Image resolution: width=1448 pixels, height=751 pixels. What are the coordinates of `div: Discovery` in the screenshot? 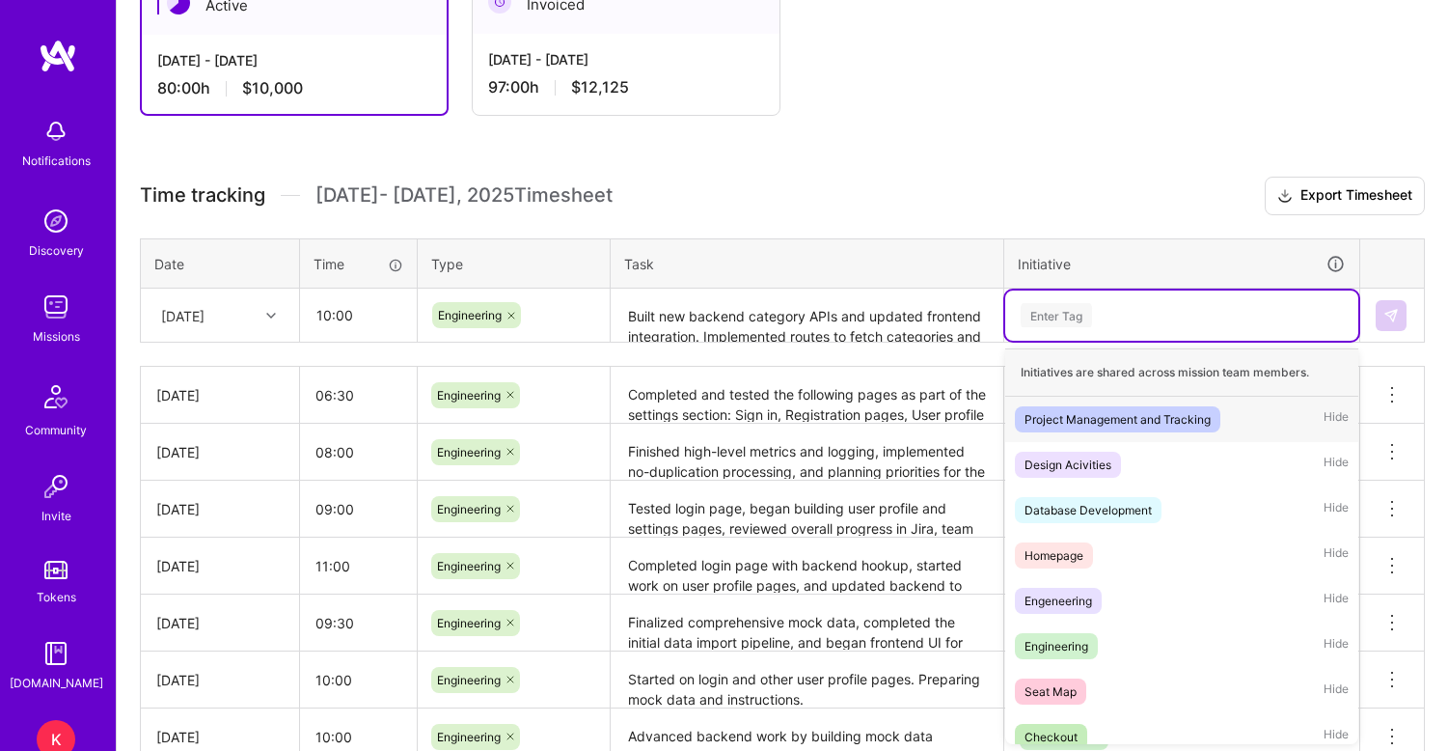 It's located at (56, 250).